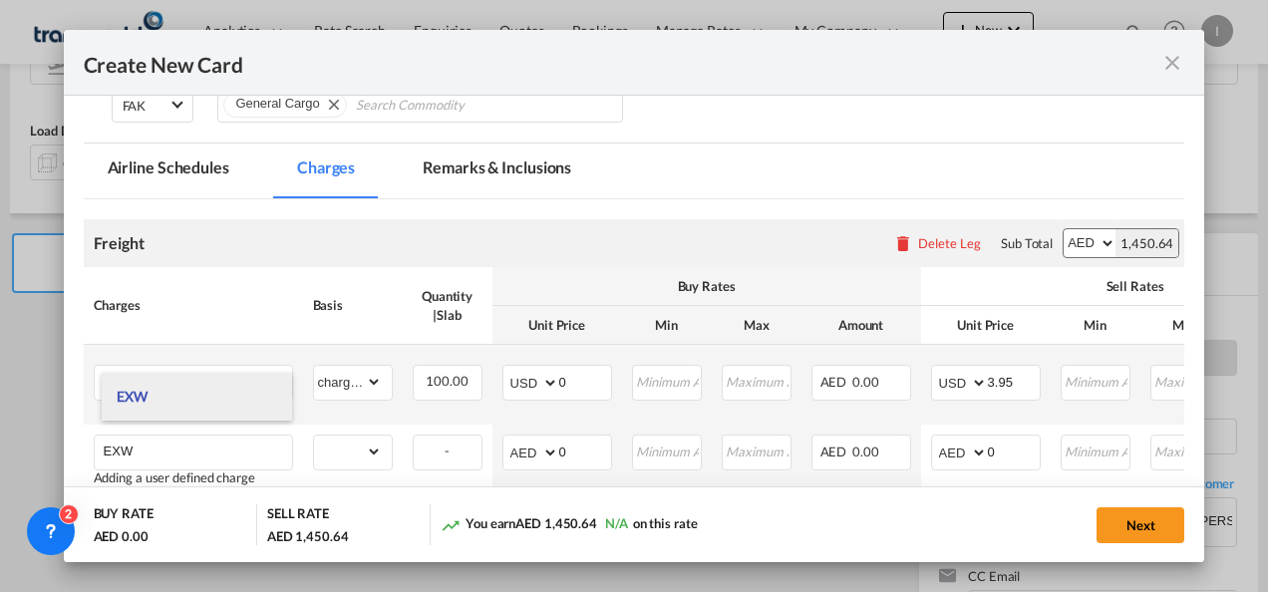  Describe the element at coordinates (135, 106) in the screenshot. I see `div: FAK` at that location.